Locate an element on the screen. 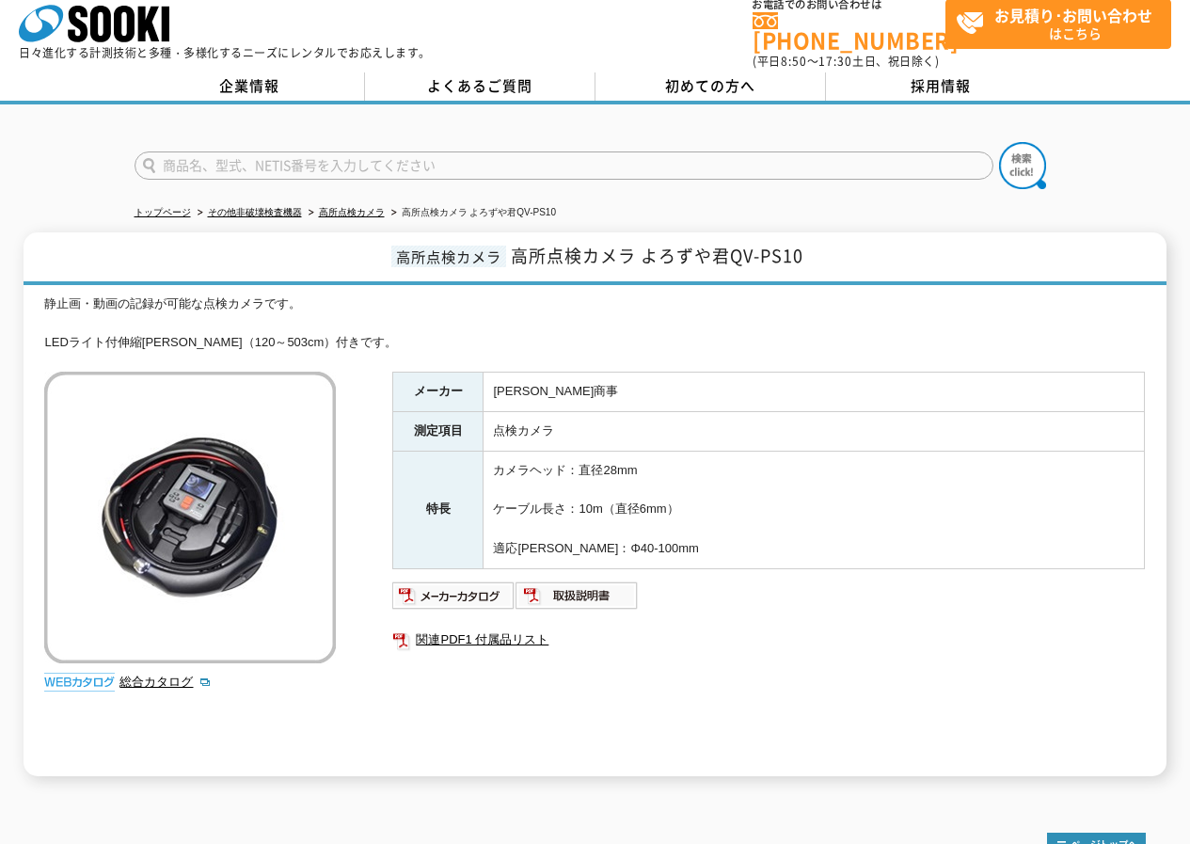  img: メーカーカタログ is located at coordinates (453, 595).